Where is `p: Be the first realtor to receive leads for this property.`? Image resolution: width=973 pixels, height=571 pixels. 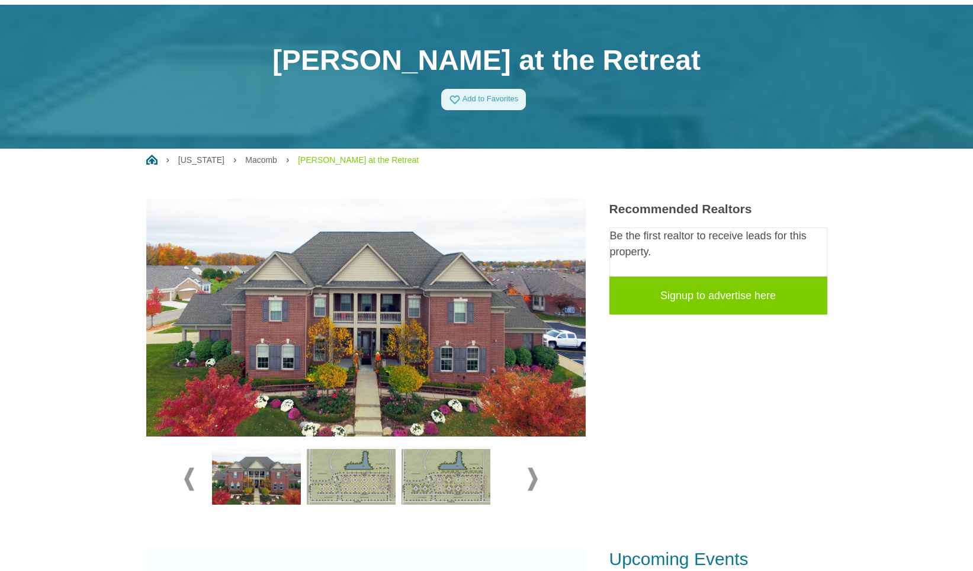 p: Be the first realtor to receive leads for this property. is located at coordinates (718, 244).